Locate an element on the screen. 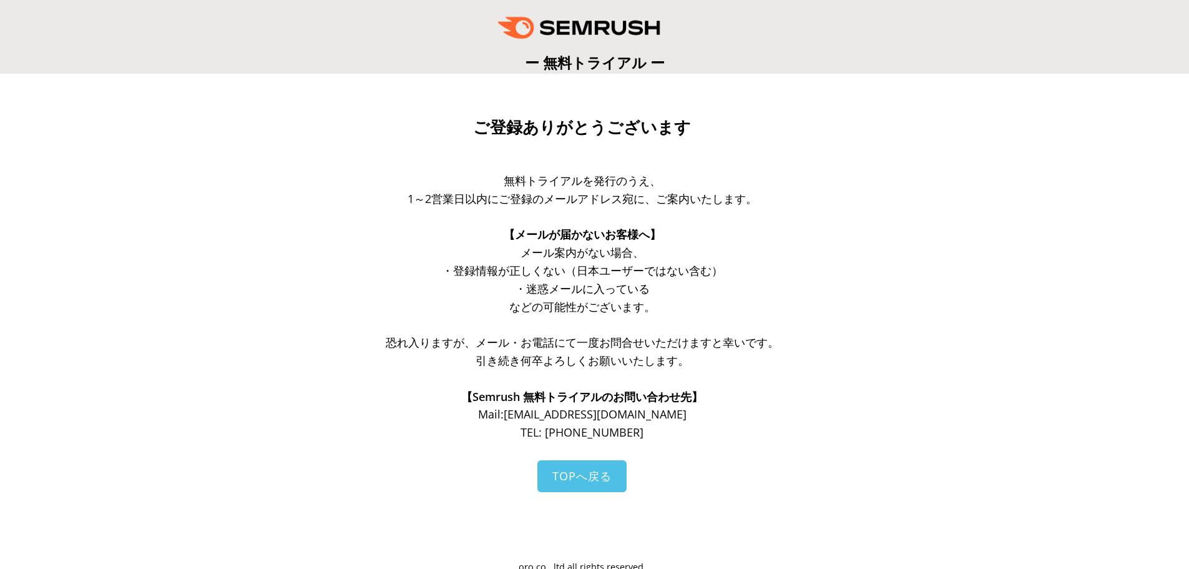  span: ・登録情報が正しくない（日本ユーザーではない含む） is located at coordinates (583, 270).